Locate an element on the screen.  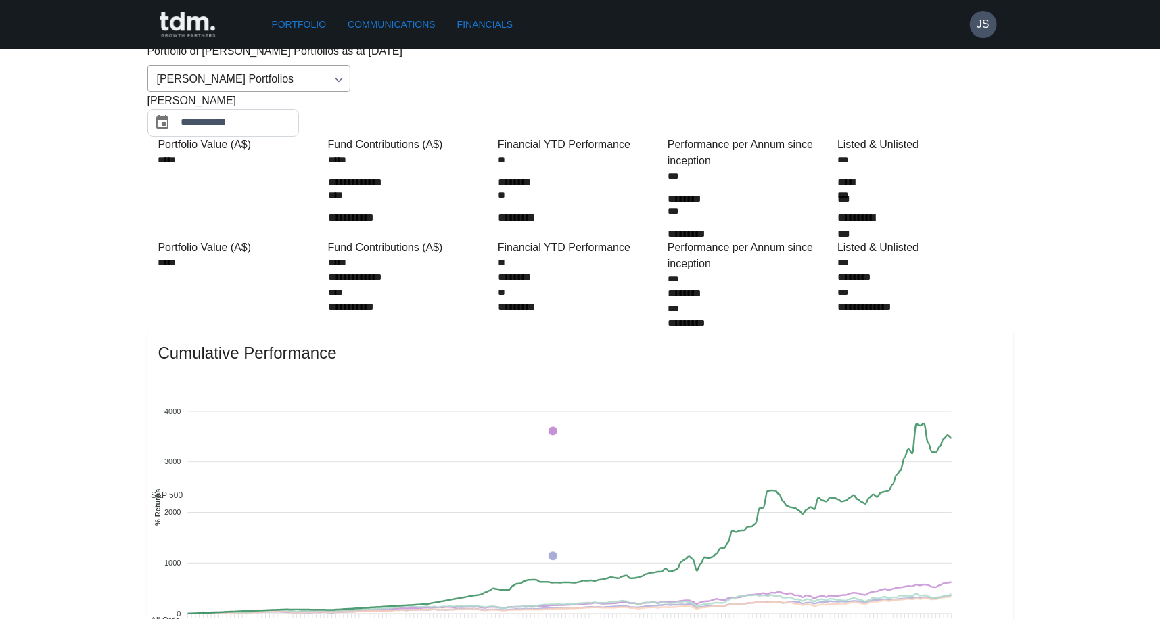
button: Choose date, selected date is Aug 31, 2025 is located at coordinates (162, 122).